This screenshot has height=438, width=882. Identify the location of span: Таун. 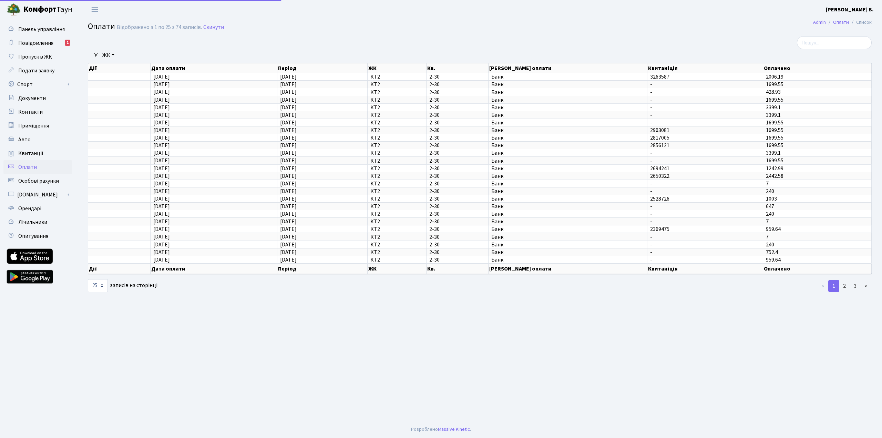
(48, 10).